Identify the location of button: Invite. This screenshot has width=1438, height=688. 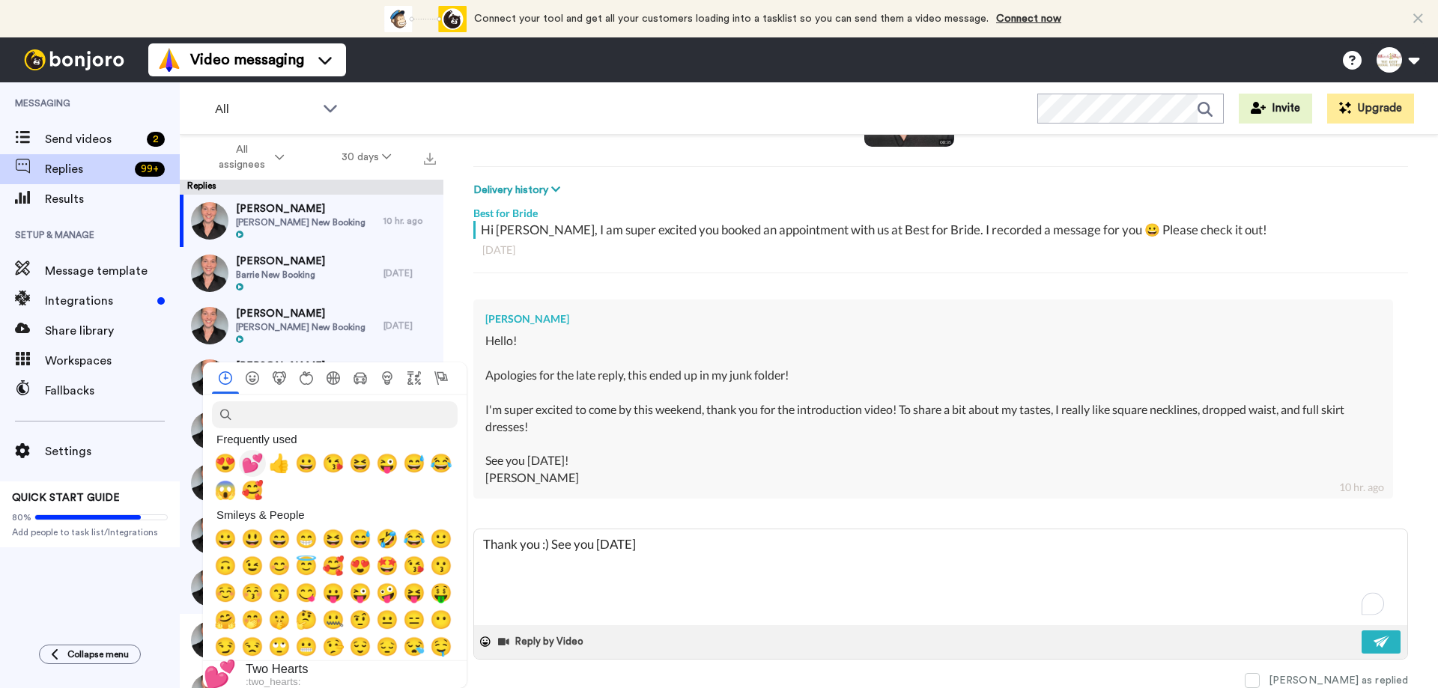
(1275, 109).